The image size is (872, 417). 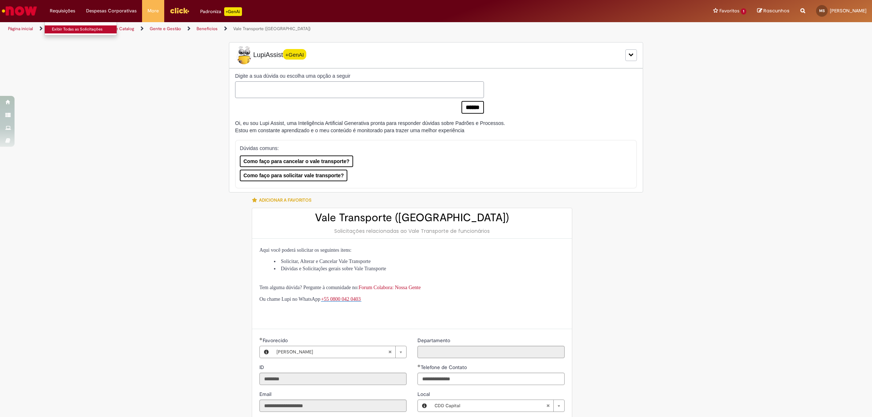 I want to click on a: CDD CapitalLimpar campo Local, so click(x=497, y=406).